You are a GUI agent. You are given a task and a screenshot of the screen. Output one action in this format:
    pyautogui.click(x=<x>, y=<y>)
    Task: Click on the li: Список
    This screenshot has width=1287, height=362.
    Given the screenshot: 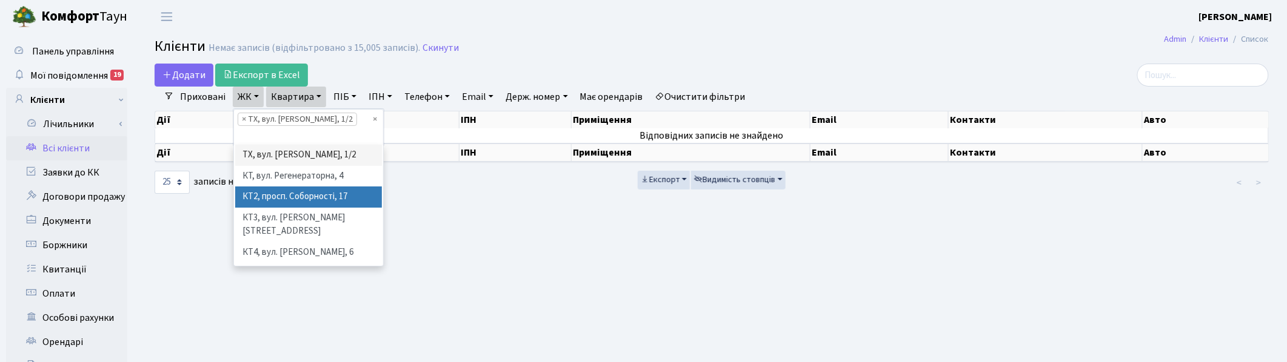 What is the action you would take?
    pyautogui.click(x=1249, y=39)
    